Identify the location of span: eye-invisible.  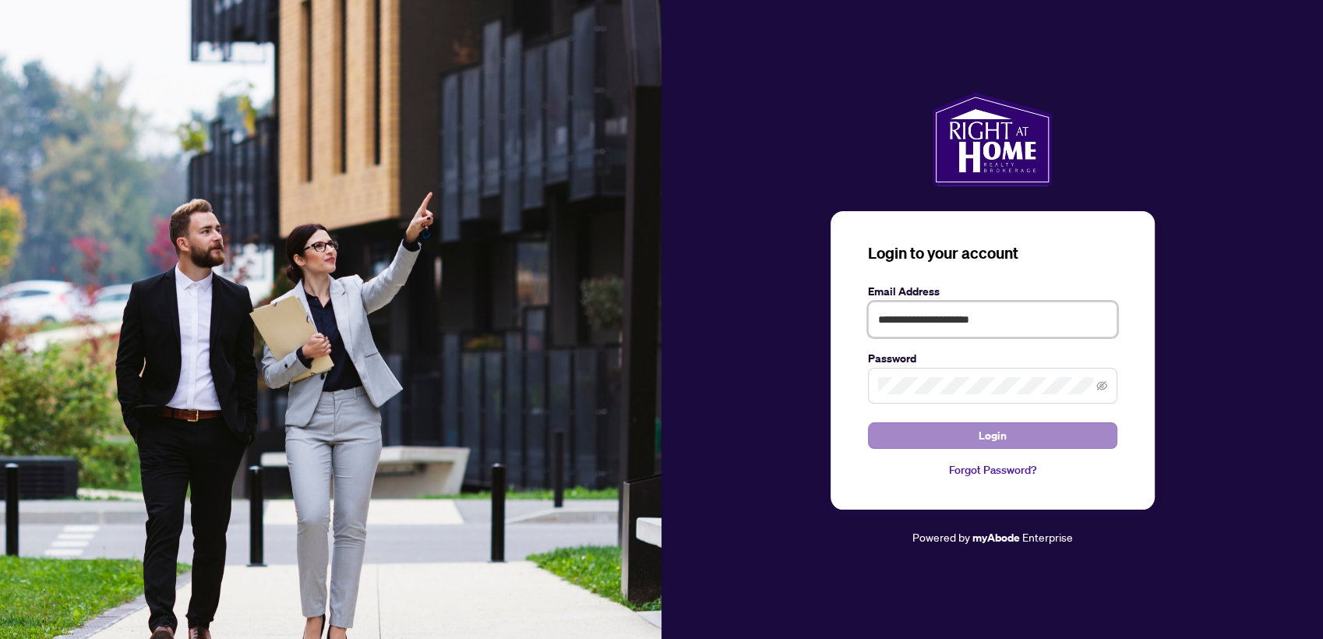
(1102, 386).